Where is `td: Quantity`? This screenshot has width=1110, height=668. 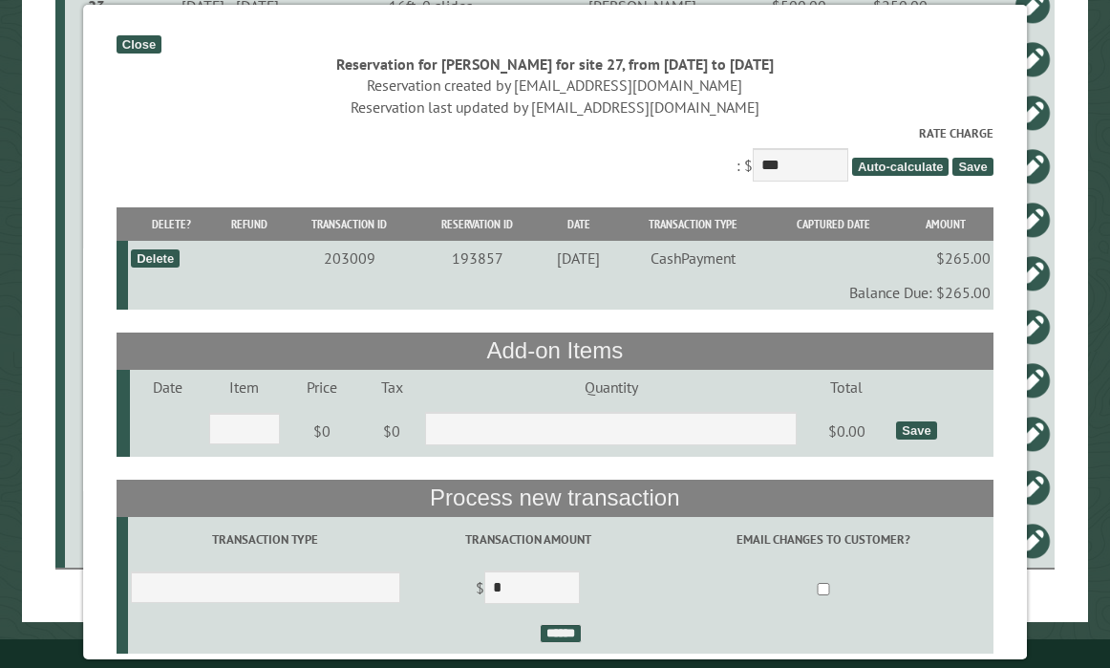
td: Quantity is located at coordinates (612, 387).